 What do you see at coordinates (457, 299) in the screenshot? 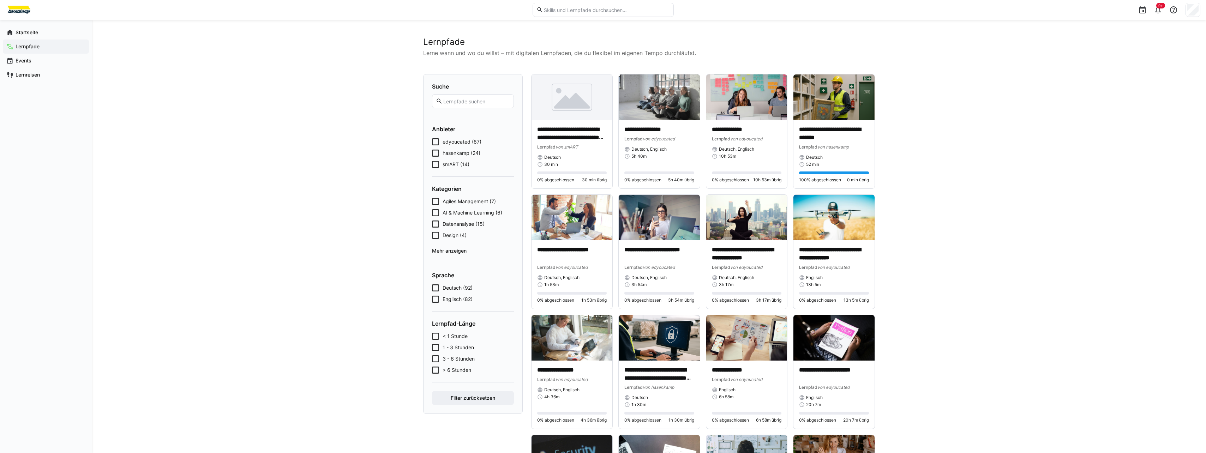
I see `span: Englisch (82)` at bounding box center [457, 299].